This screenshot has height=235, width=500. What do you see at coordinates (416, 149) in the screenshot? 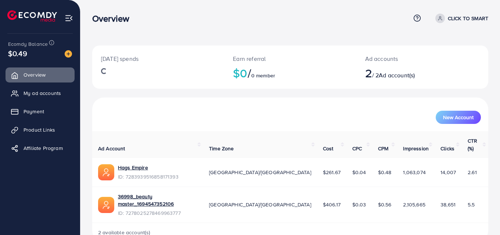
I see `span: Impression` at bounding box center [416, 149].